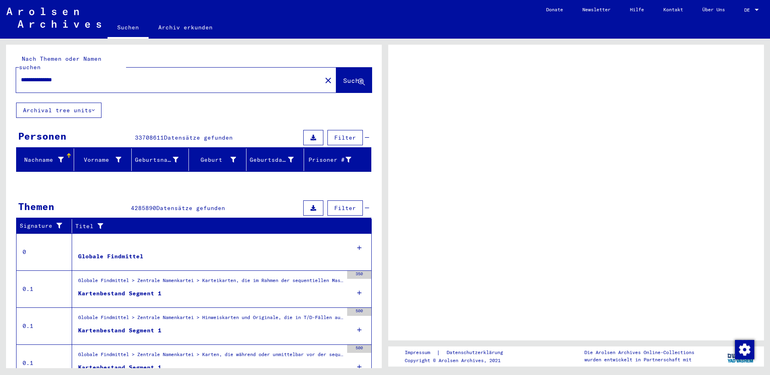 The height and width of the screenshot is (375, 770). I want to click on span: 4285890, so click(143, 208).